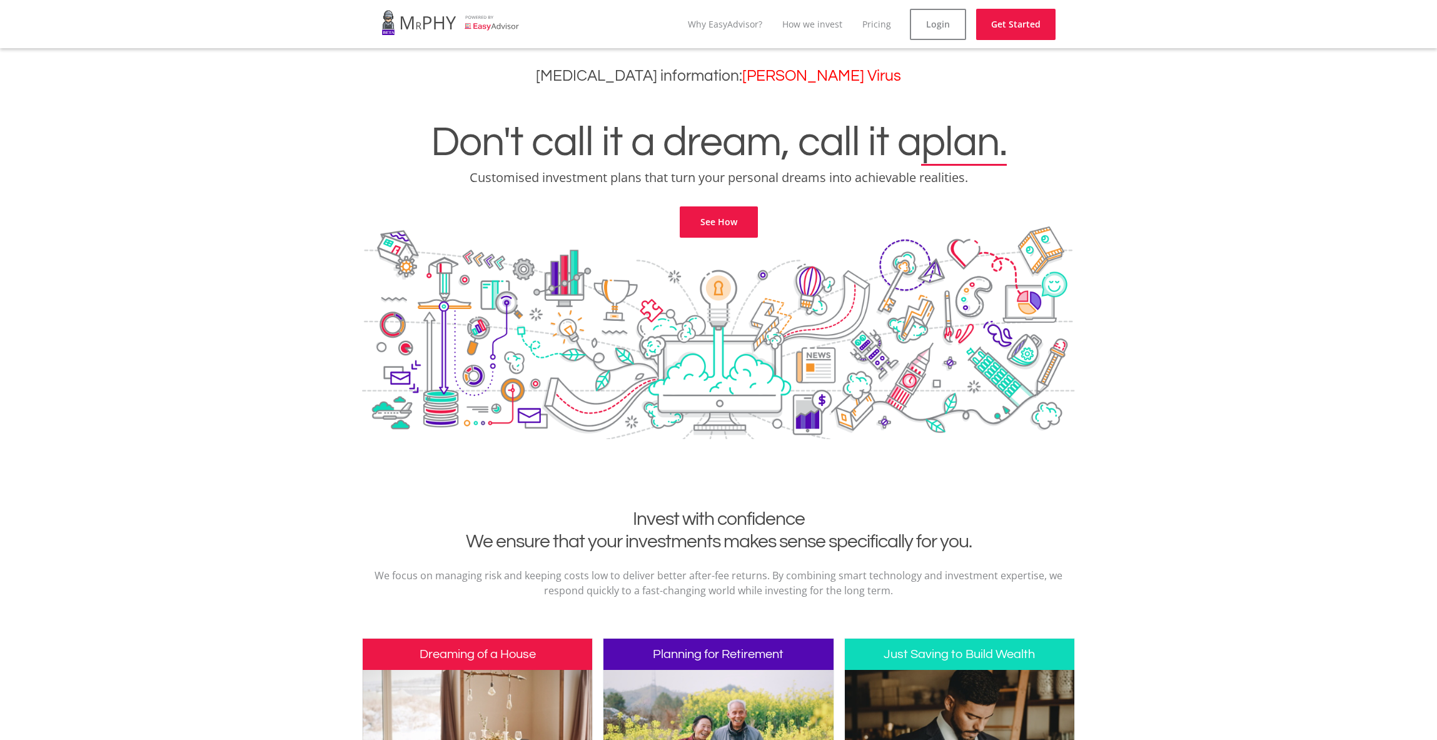 The width and height of the screenshot is (1437, 740). Describe the element at coordinates (718, 143) in the screenshot. I see `h1: Don't call it a dream, call it a` at that location.